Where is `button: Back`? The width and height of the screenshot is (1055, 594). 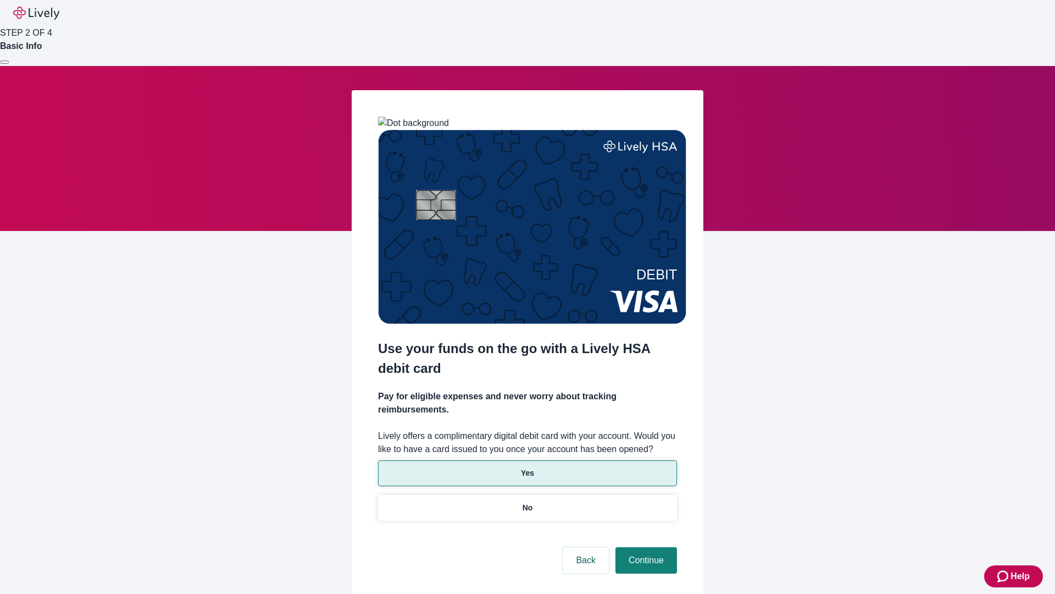
button: Back is located at coordinates (586, 560).